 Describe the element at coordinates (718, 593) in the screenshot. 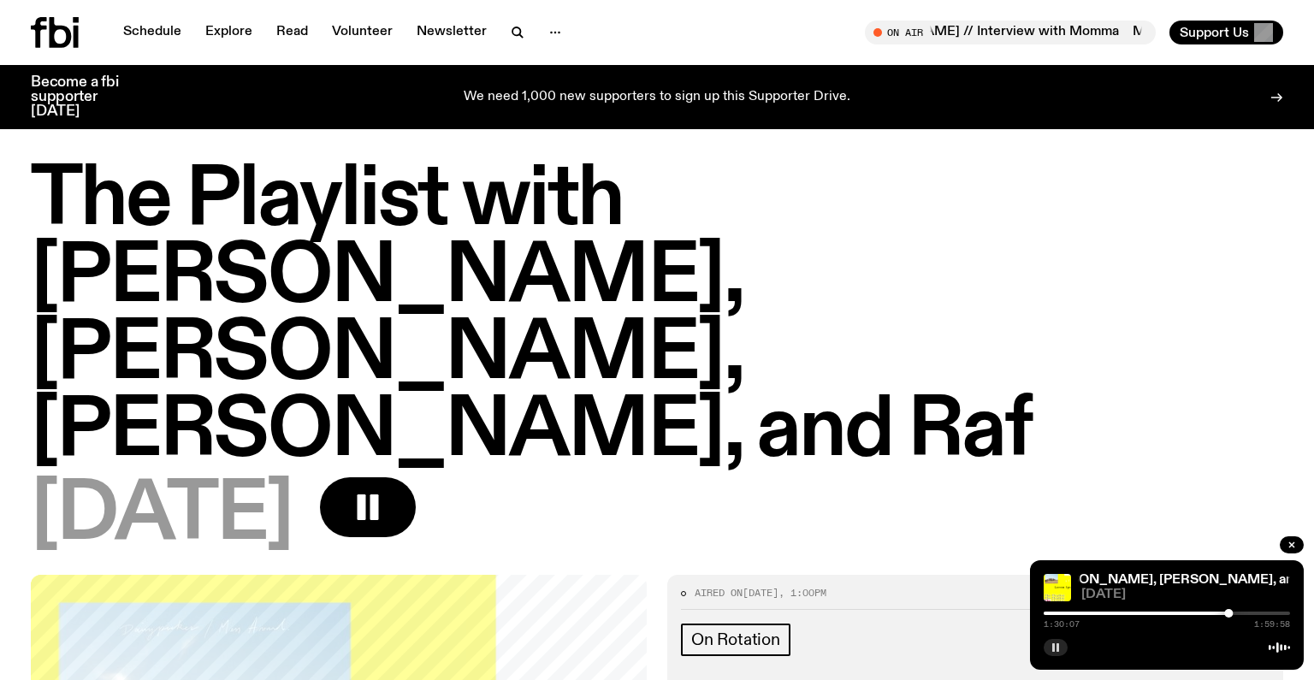

I see `span: Aired on` at that location.